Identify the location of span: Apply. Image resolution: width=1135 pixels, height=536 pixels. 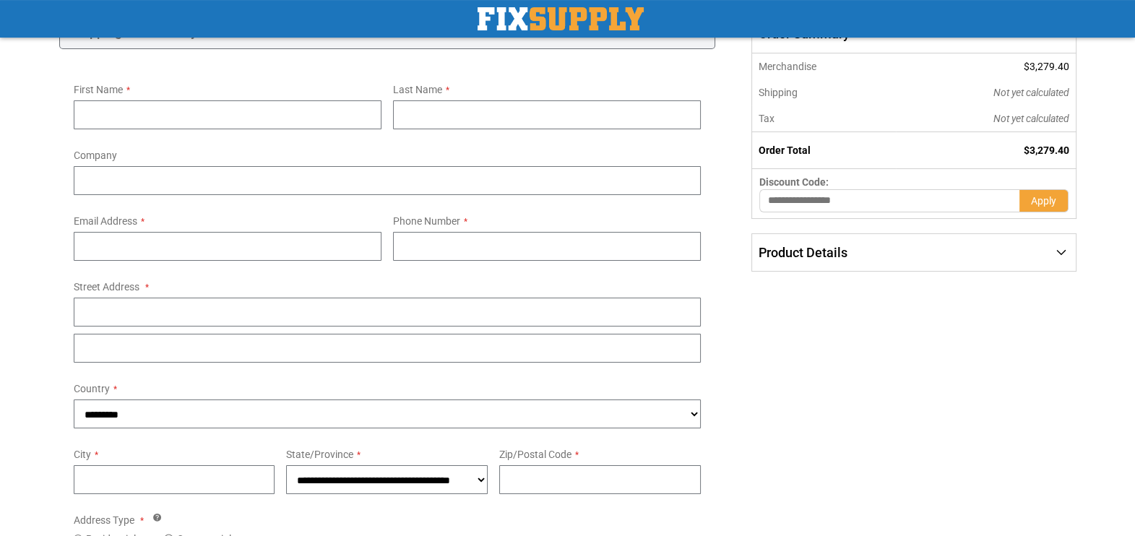
(1043, 201).